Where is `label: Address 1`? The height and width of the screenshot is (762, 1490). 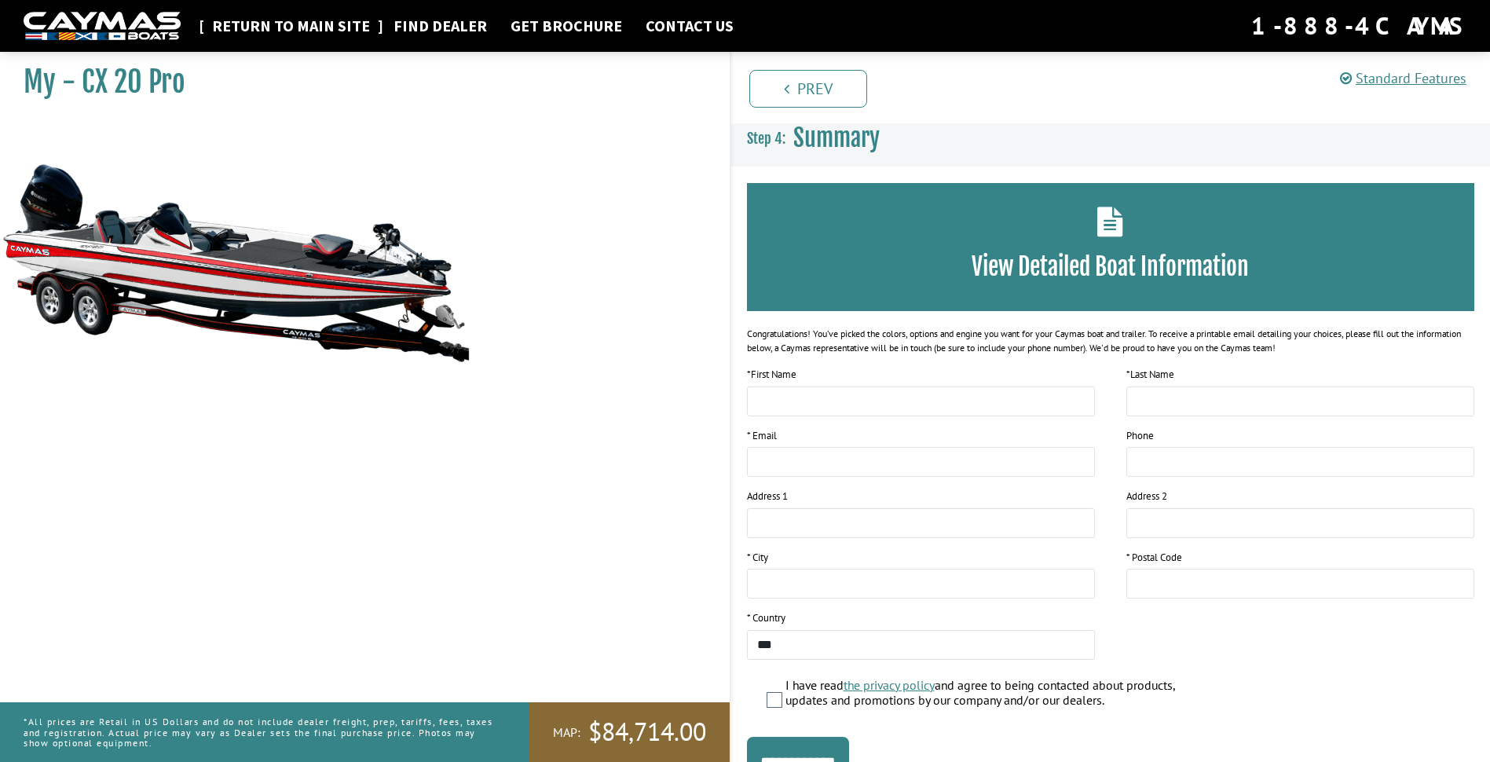
label: Address 1 is located at coordinates (767, 496).